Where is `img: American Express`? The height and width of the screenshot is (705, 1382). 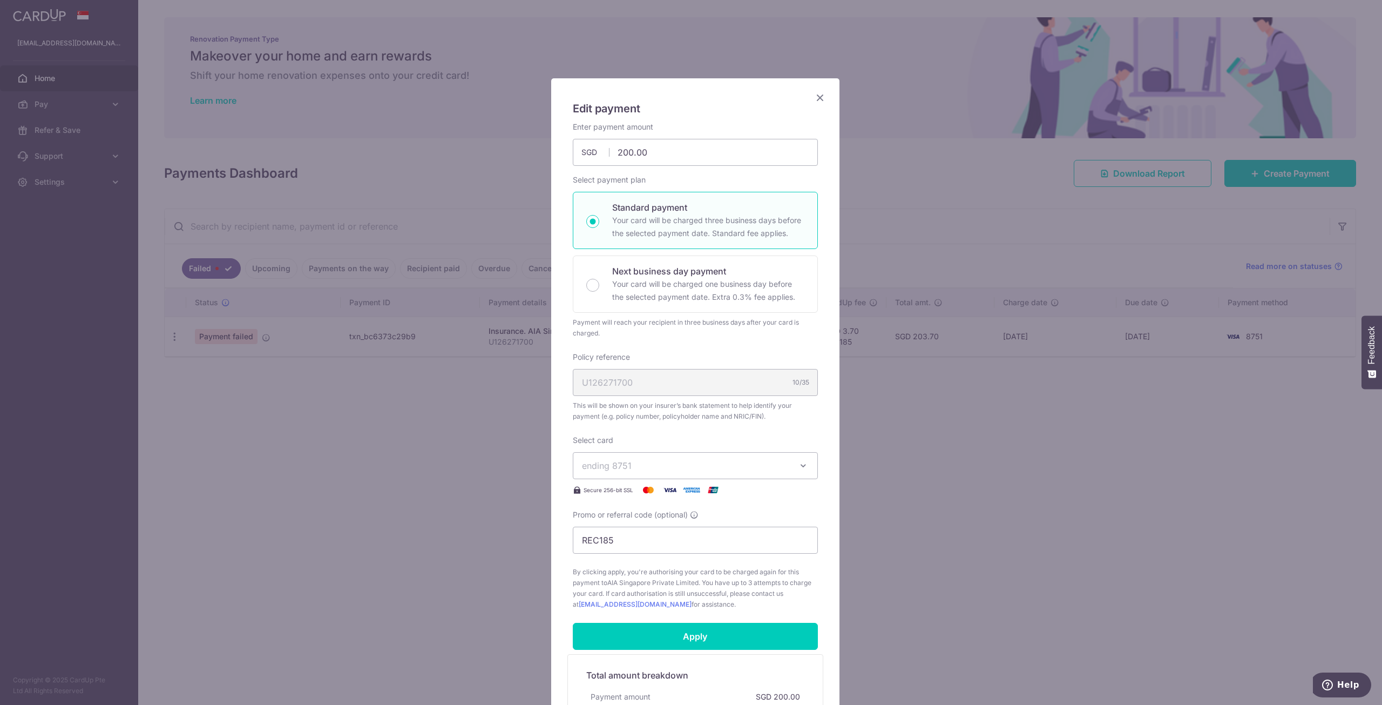 img: American Express is located at coordinates (692, 490).